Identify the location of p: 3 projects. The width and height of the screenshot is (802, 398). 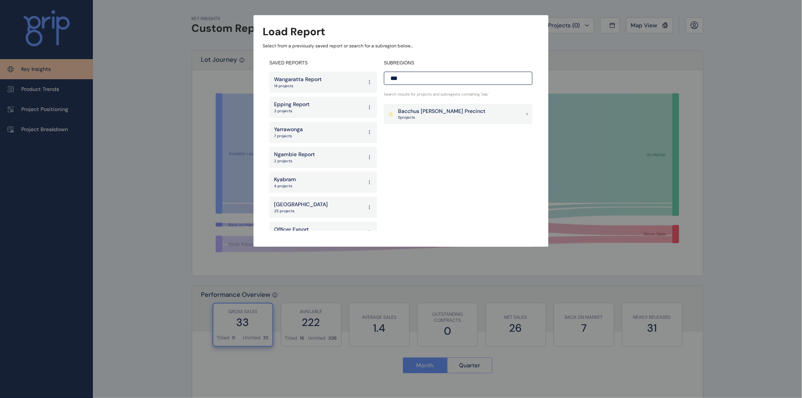
(292, 111).